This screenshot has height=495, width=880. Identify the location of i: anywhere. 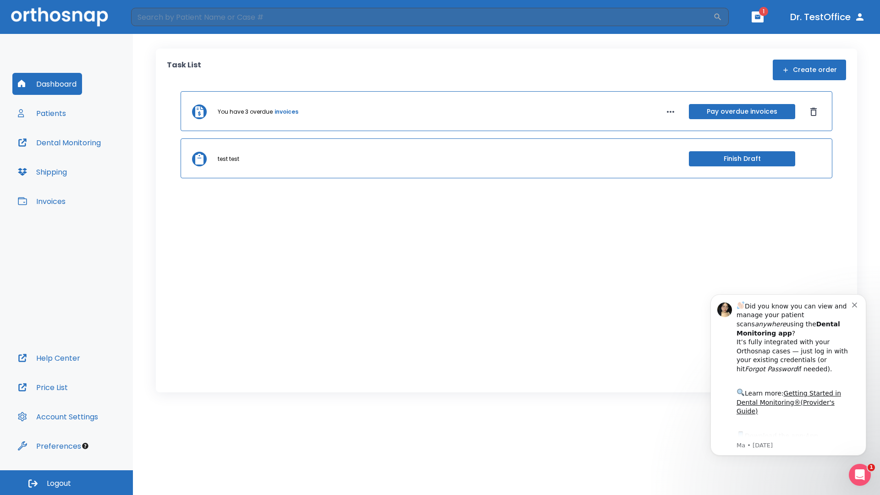
(74, 44).